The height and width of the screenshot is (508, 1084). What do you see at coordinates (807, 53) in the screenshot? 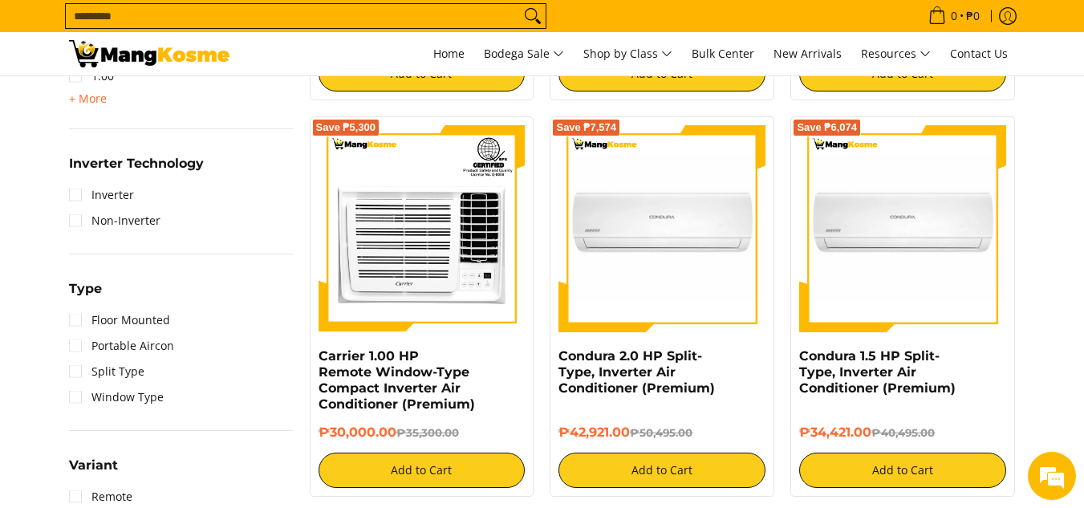
I see `span: New Arrivals` at bounding box center [807, 53].